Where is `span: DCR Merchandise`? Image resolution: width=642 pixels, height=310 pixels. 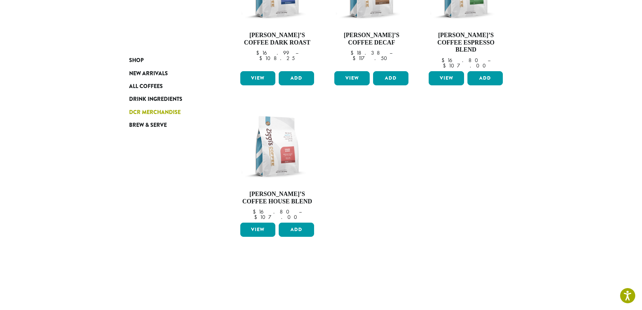
span: DCR Merchandise is located at coordinates (155, 112).